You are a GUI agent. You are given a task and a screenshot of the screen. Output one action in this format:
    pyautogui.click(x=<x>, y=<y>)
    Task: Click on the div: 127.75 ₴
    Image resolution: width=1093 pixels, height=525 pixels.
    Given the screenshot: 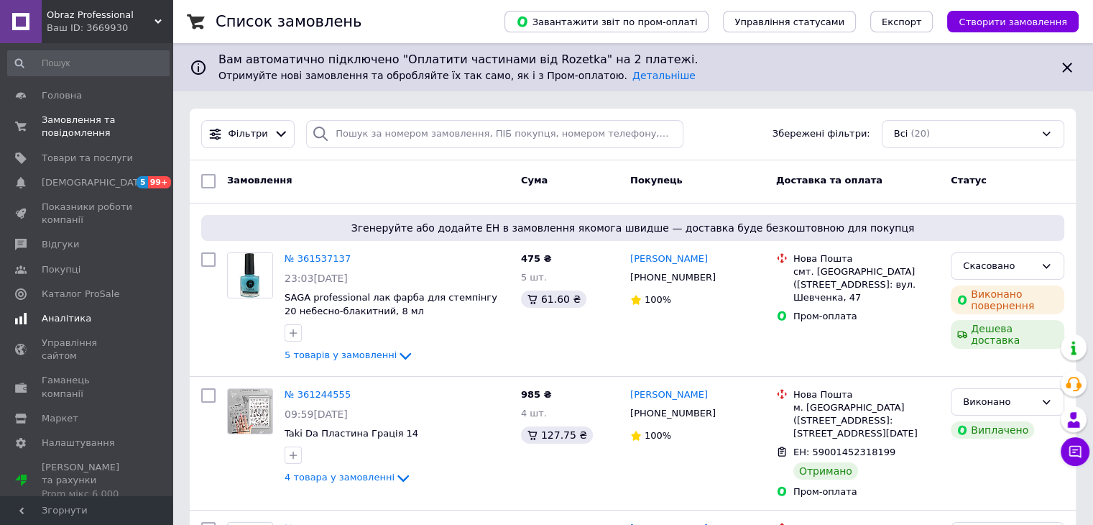 What is the action you would take?
    pyautogui.click(x=557, y=435)
    